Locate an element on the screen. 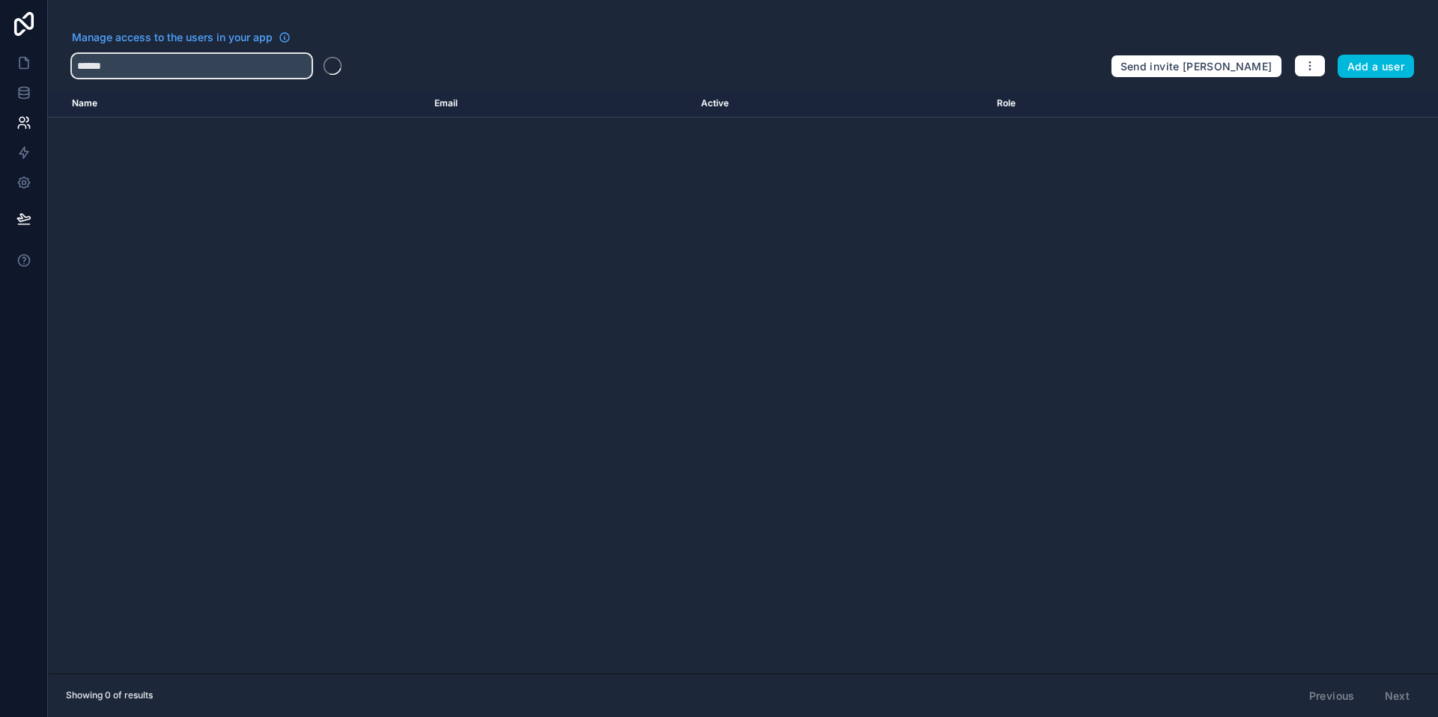 This screenshot has height=717, width=1438. button: Add a user is located at coordinates (1376, 67).